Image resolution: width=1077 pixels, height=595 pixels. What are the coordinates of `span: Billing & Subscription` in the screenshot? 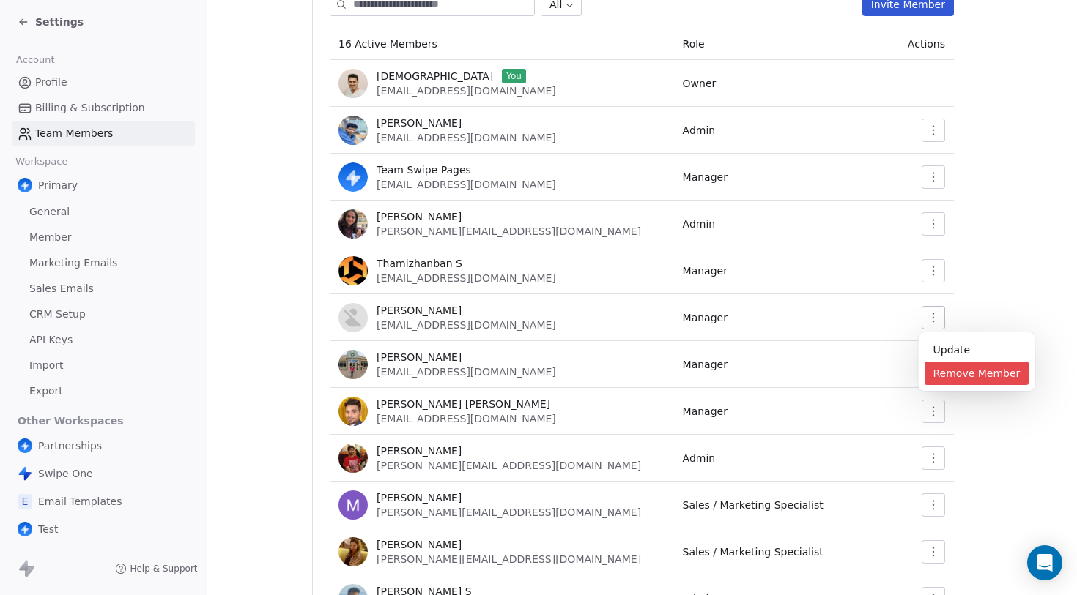 It's located at (90, 108).